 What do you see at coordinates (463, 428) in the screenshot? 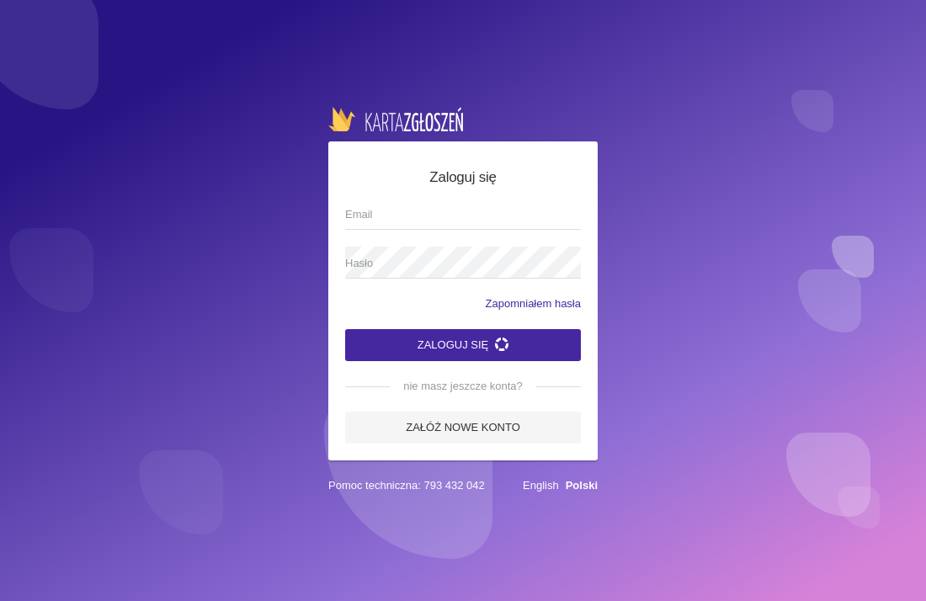
I see `a: Załóż nowe konto` at bounding box center [463, 428].